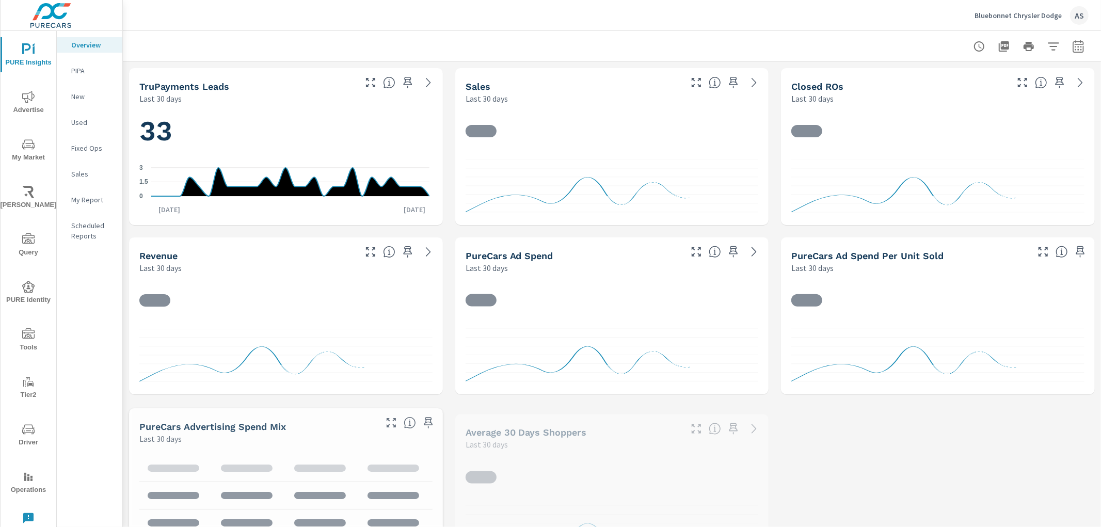 Image resolution: width=1101 pixels, height=527 pixels. Describe the element at coordinates (141, 168) in the screenshot. I see `text: 3` at that location.